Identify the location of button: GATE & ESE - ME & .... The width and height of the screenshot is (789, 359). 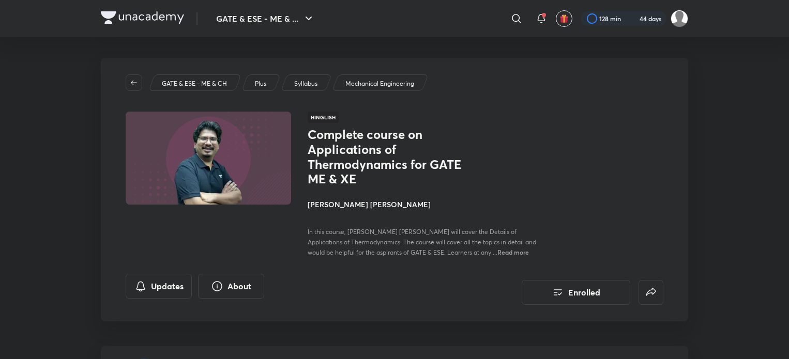
(265, 19).